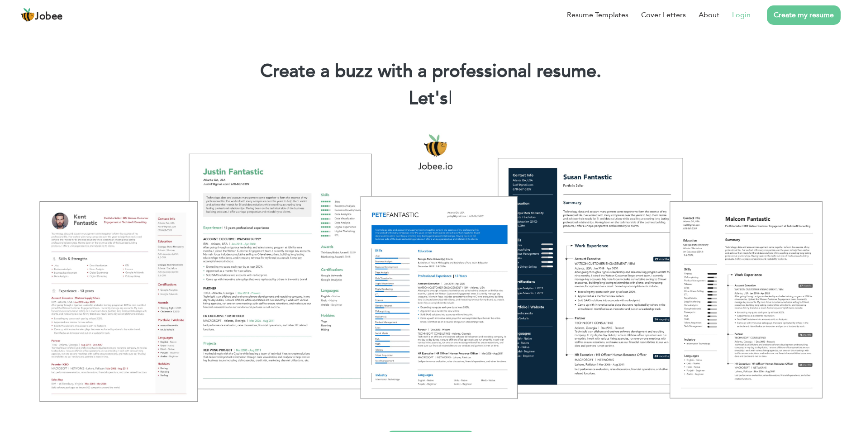 This screenshot has width=861, height=432. Describe the element at coordinates (42, 15) in the screenshot. I see `a: Jobee` at that location.